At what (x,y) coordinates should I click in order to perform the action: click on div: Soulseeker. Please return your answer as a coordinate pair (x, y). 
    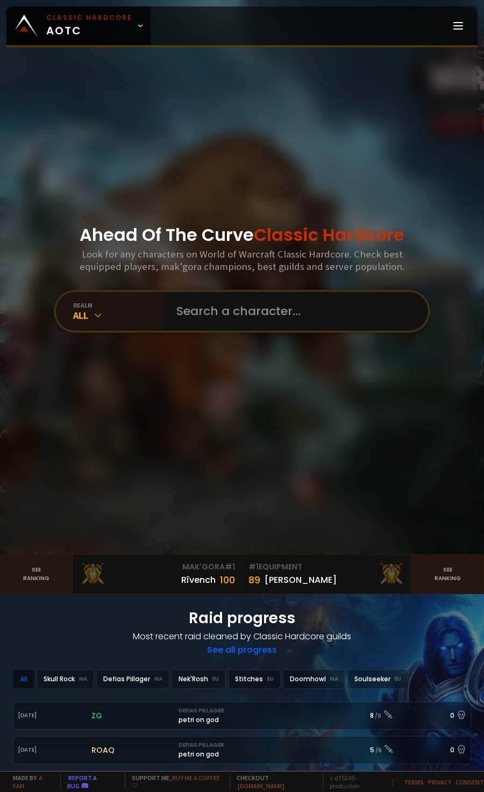
    Looking at the image, I should click on (378, 679).